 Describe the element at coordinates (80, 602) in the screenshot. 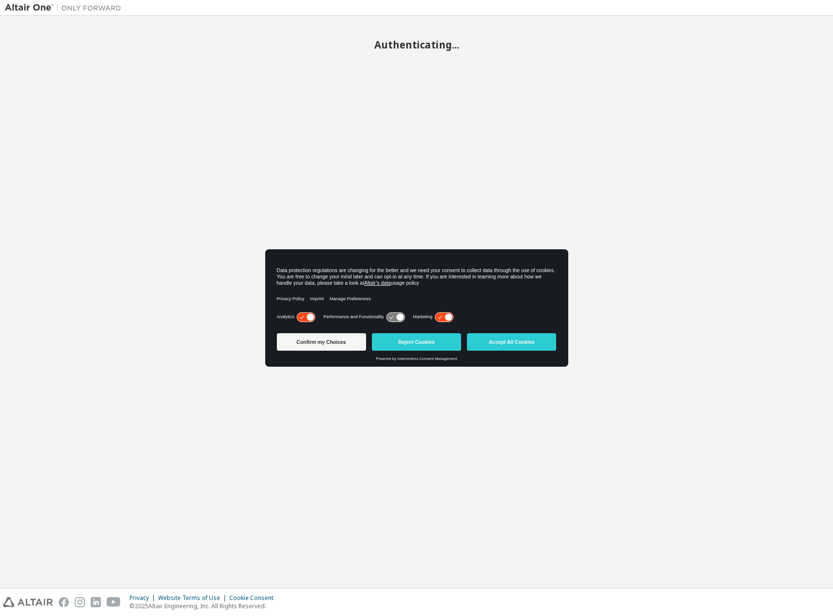

I see `img: instagram.svg` at that location.